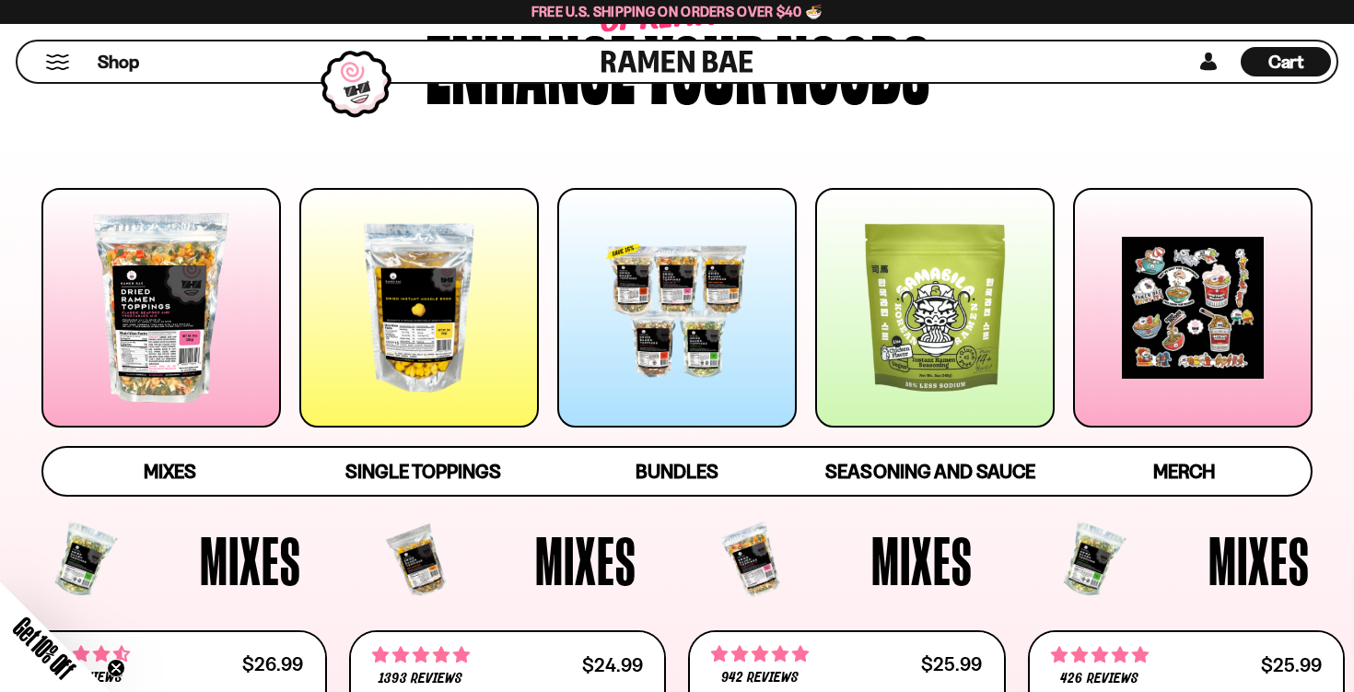  I want to click on a: Mixes, so click(170, 471).